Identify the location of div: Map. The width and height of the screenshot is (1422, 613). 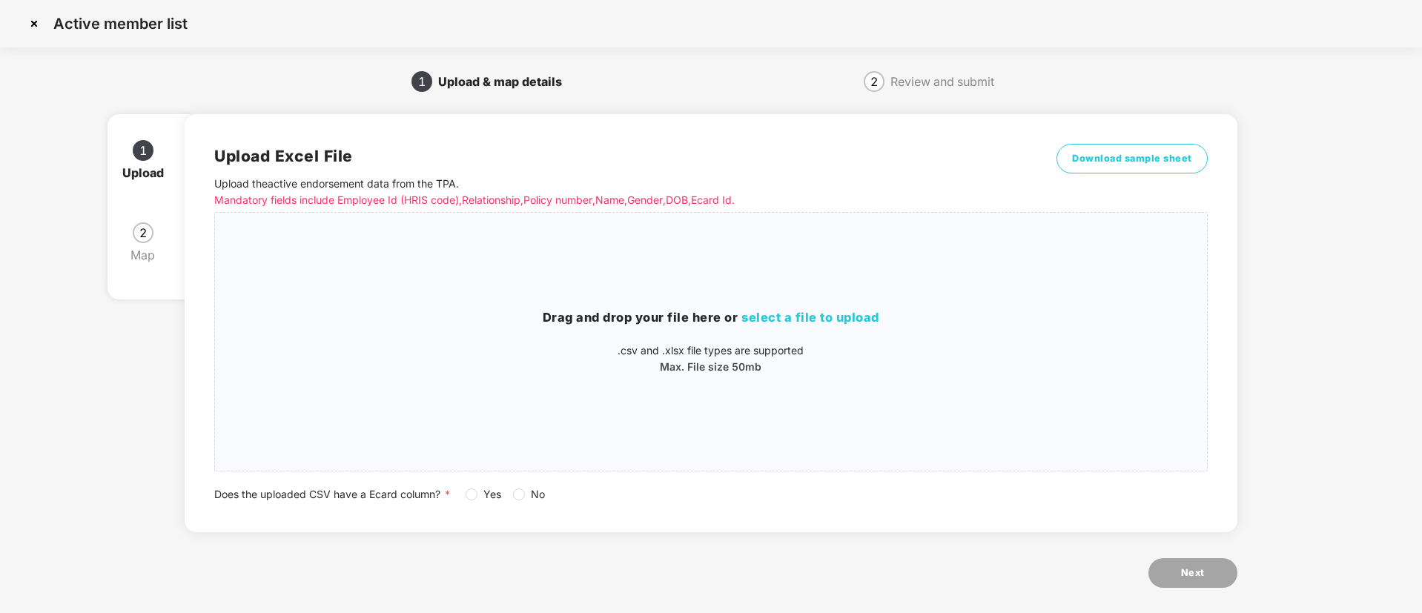
(148, 255).